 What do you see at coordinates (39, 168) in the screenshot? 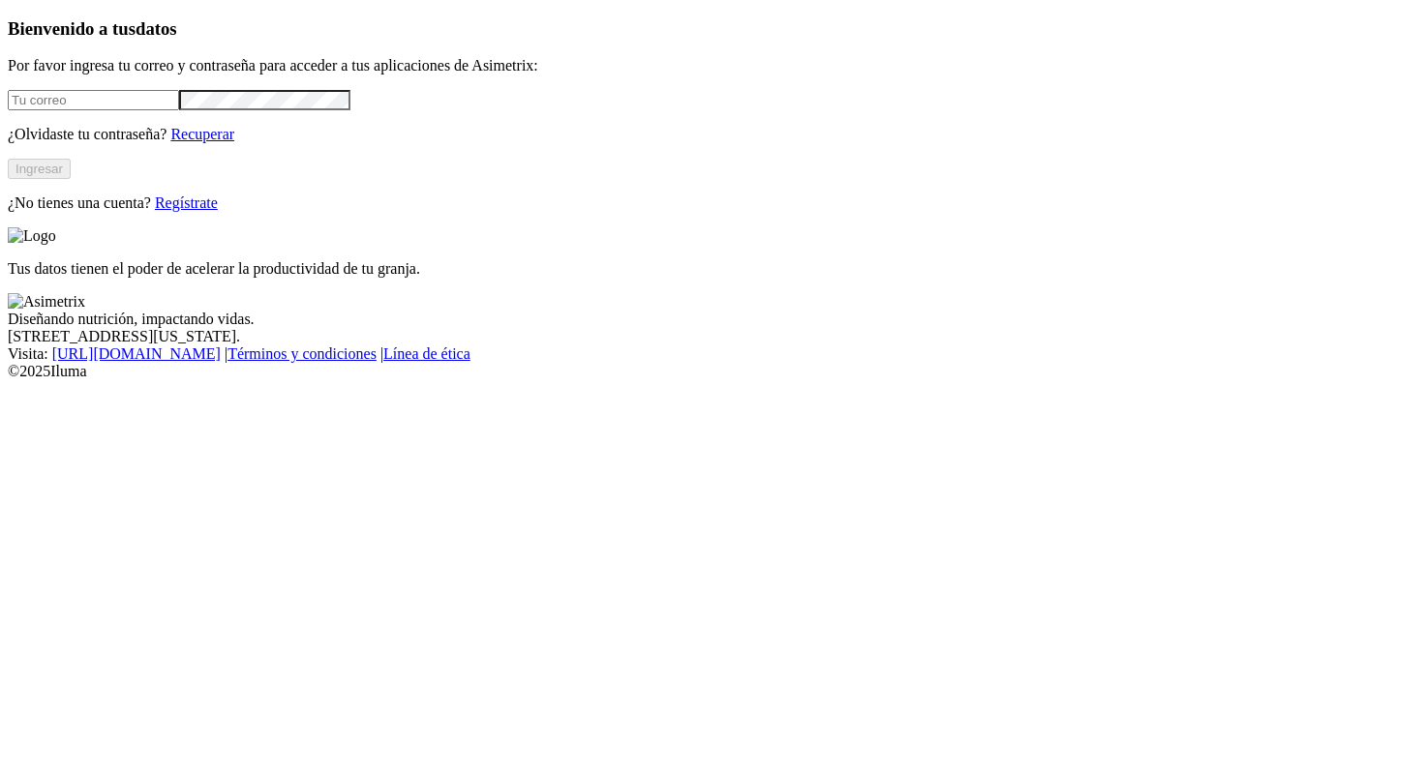
I see `button: Ingresar` at bounding box center [39, 168].